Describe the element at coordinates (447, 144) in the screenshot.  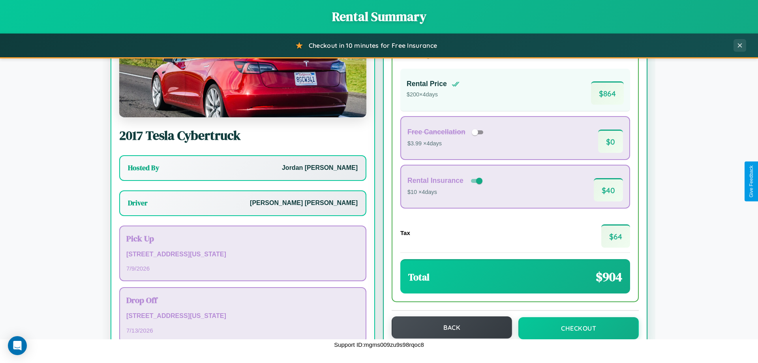
I see `p: $3.99 × 4 days` at that location.